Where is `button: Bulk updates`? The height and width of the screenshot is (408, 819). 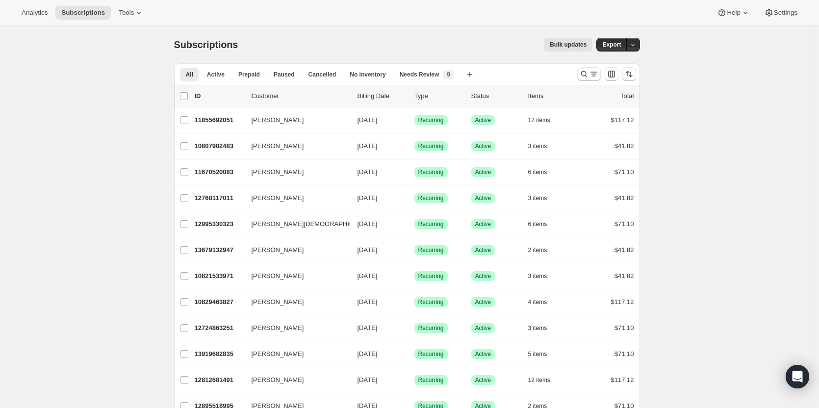 button: Bulk updates is located at coordinates (568, 45).